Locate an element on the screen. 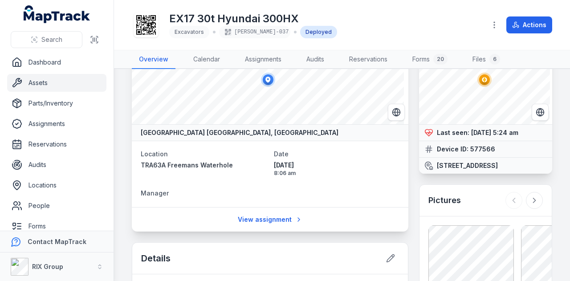 The height and width of the screenshot is (281, 570). strong: RIX Group is located at coordinates (48, 266).